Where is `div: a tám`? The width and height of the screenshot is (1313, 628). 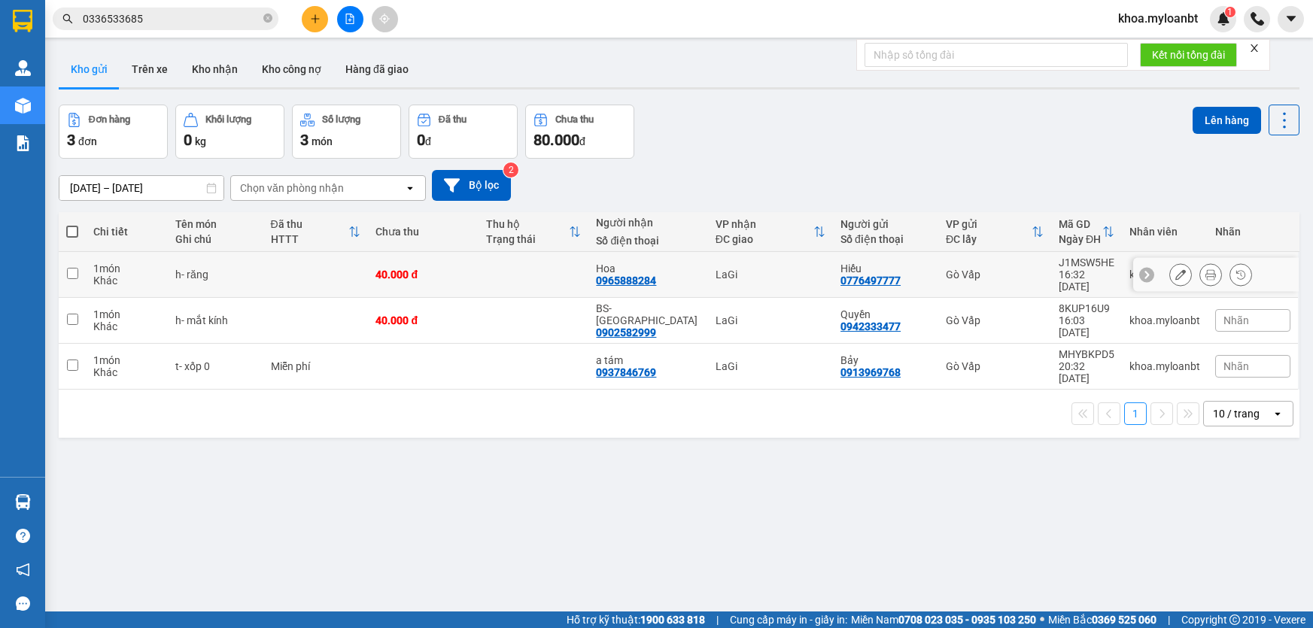
div: a tám is located at coordinates (648, 360).